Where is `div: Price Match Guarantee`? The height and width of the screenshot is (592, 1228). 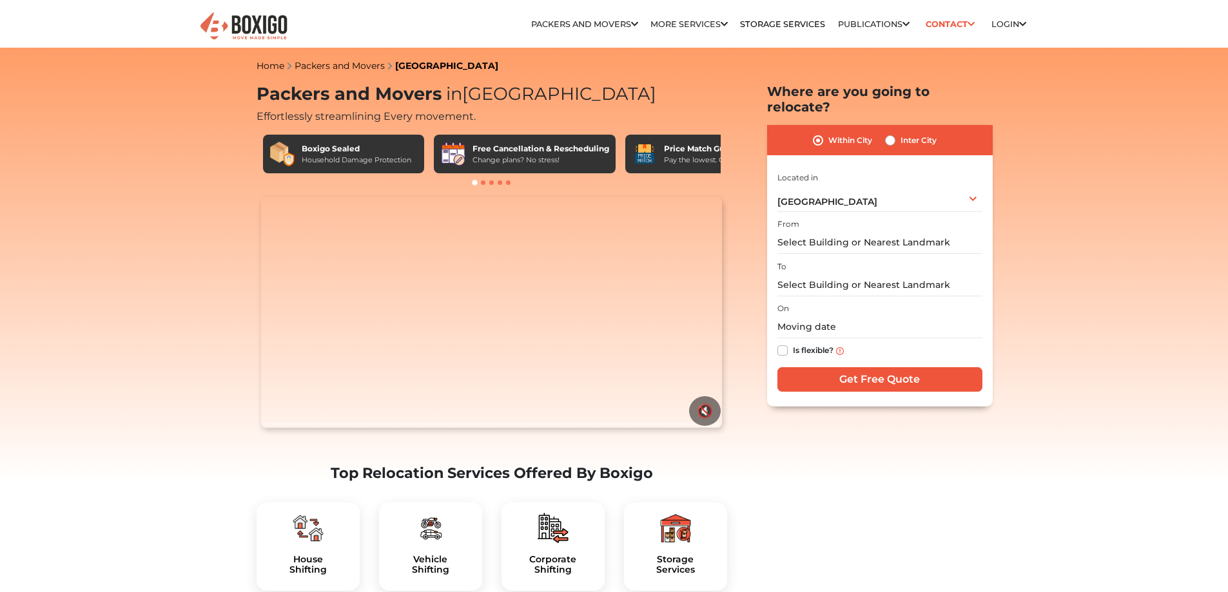
div: Price Match Guarantee is located at coordinates (713, 149).